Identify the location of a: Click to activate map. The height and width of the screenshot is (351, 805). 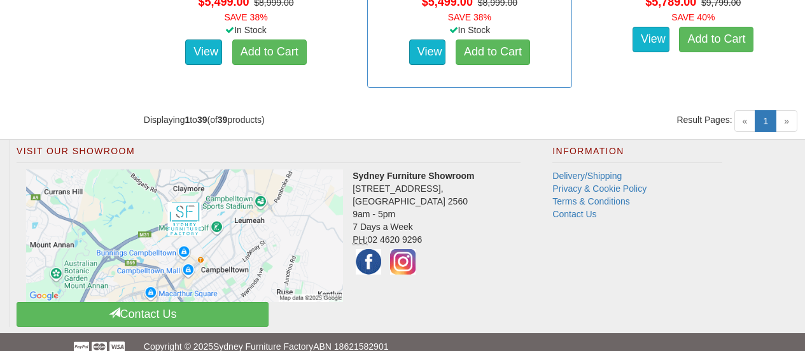
(185, 235).